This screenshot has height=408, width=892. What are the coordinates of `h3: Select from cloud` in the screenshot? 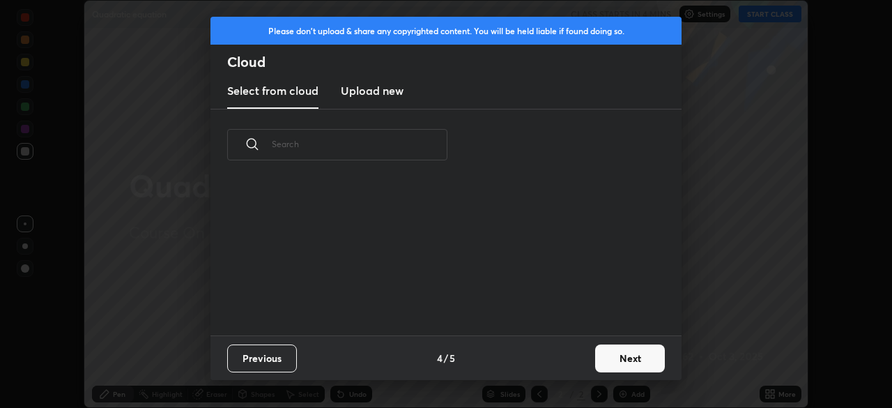 It's located at (272, 91).